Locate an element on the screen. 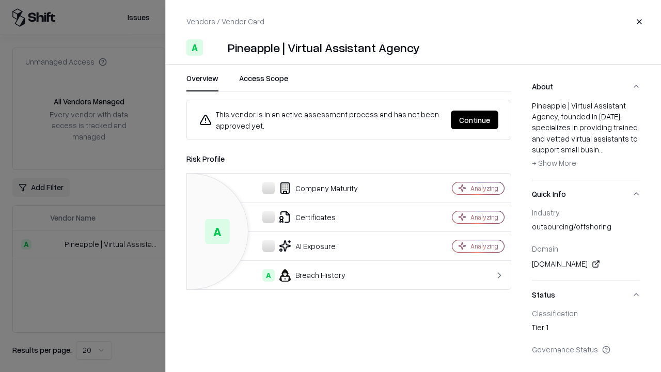 The height and width of the screenshot is (372, 661). div: Classification is located at coordinates (586, 313).